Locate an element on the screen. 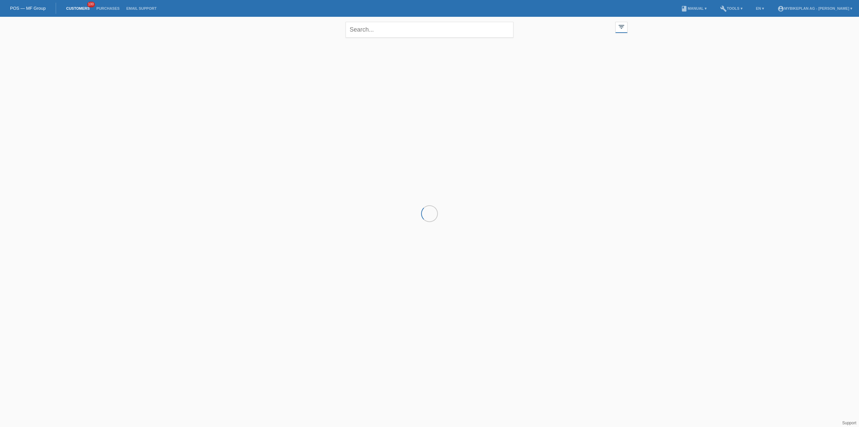 This screenshot has width=859, height=427. a: buildTools ▾ is located at coordinates (731, 8).